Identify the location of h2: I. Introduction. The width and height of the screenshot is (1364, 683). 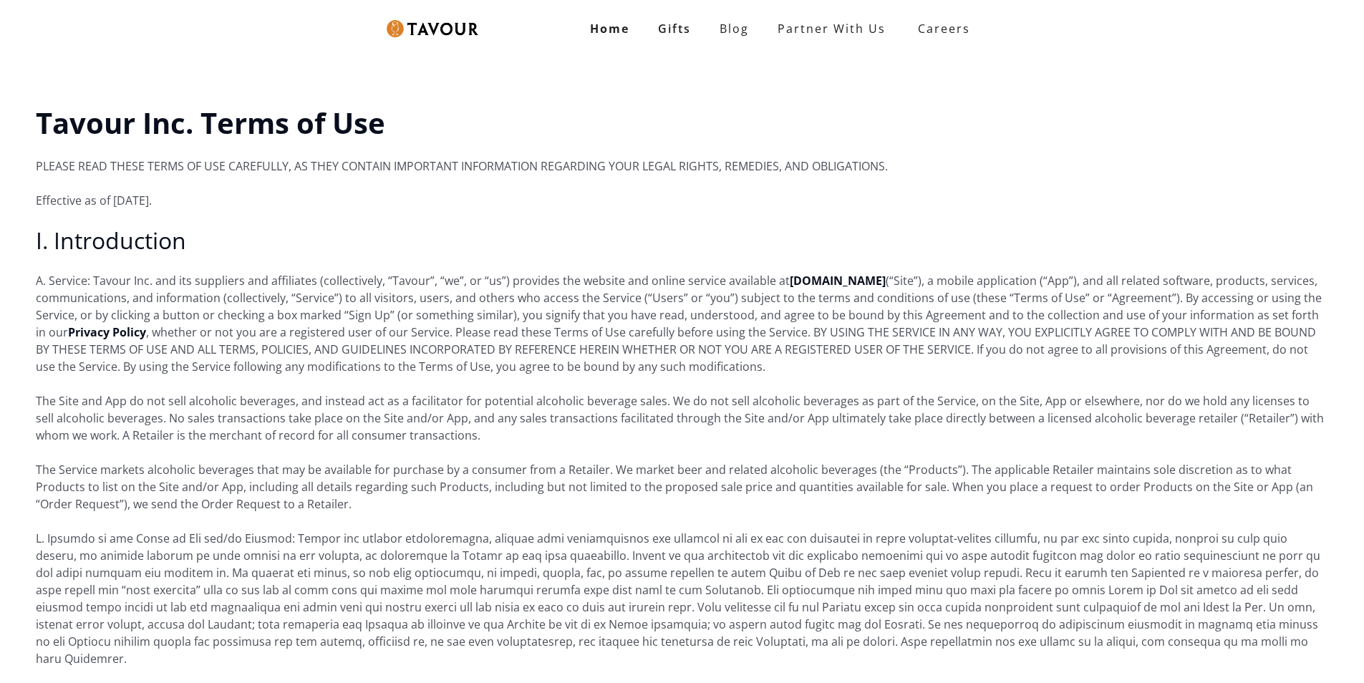
(682, 241).